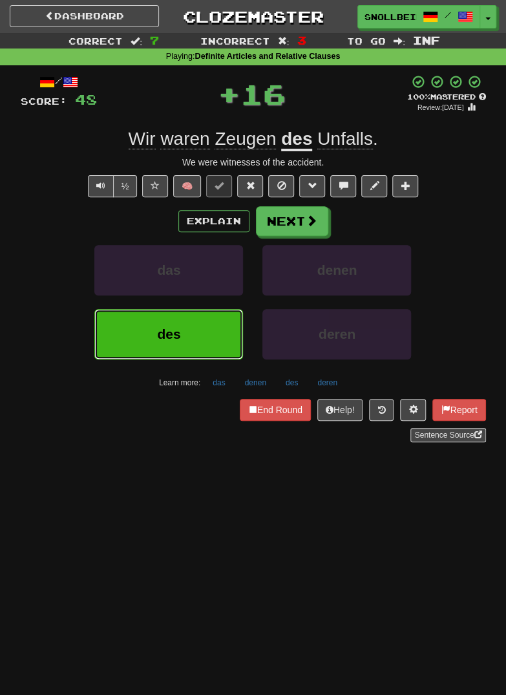  I want to click on div: Text-to-speech controls, so click(111, 186).